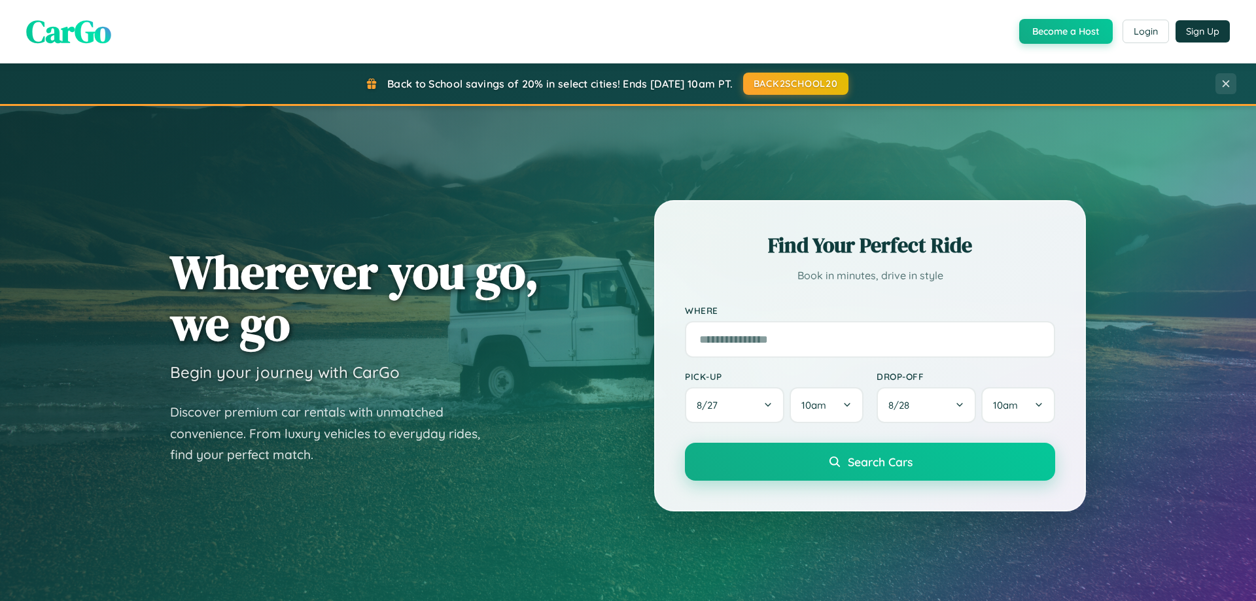 The width and height of the screenshot is (1256, 601). I want to click on span: CarGo, so click(69, 31).